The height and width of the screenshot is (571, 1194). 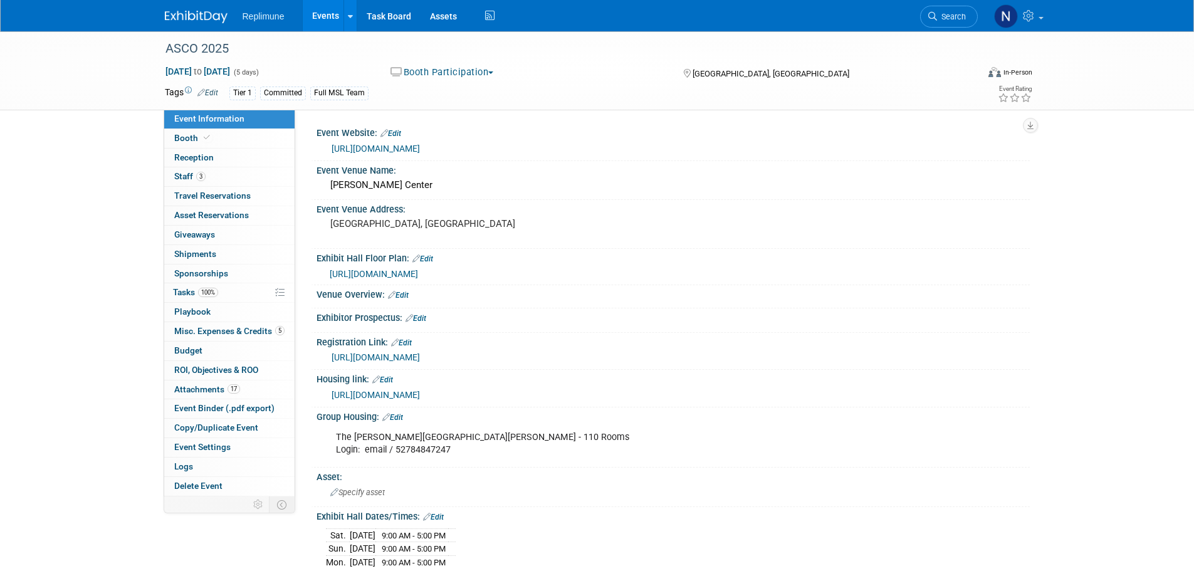 I want to click on a: Sponsorships, so click(x=229, y=274).